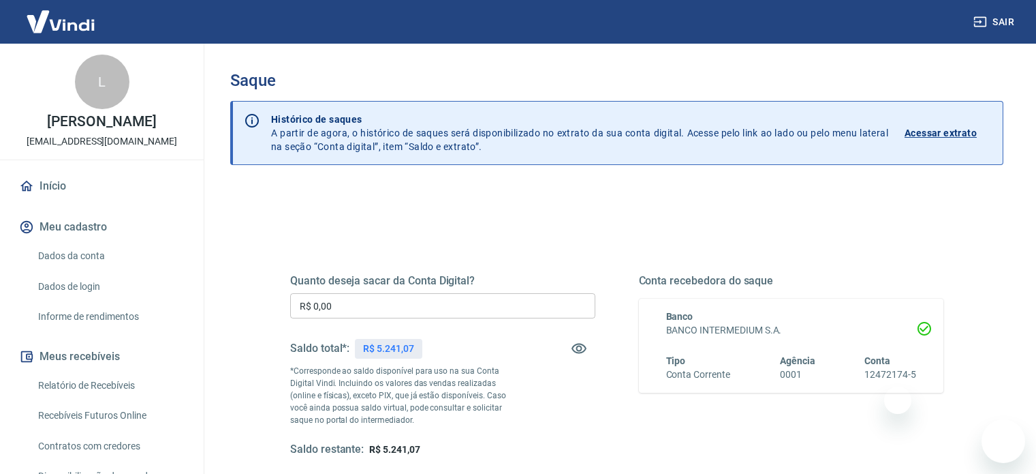 The image size is (1036, 474). Describe the element at coordinates (102, 356) in the screenshot. I see `button: Meus recebíveis` at that location.